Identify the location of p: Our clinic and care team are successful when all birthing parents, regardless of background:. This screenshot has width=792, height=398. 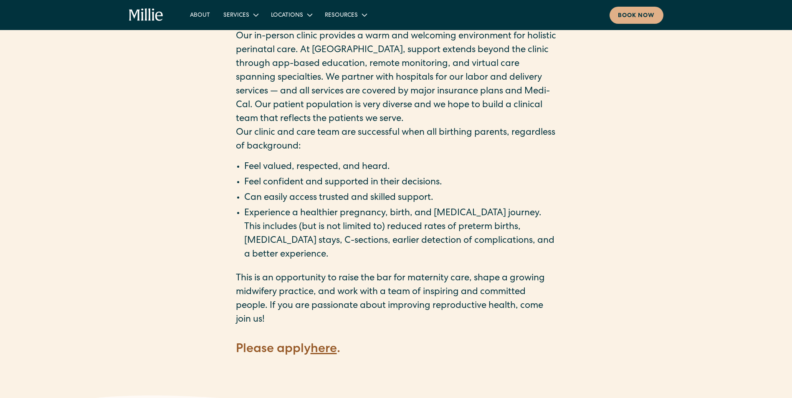
(396, 140).